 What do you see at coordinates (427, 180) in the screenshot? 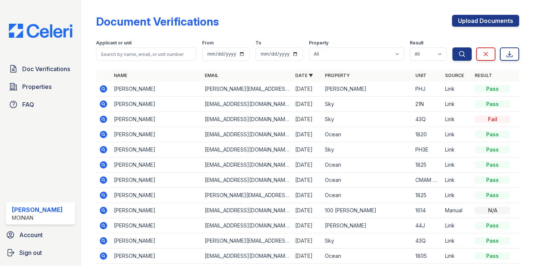
I see `td: CMAM 83E-13890` at bounding box center [427, 180].